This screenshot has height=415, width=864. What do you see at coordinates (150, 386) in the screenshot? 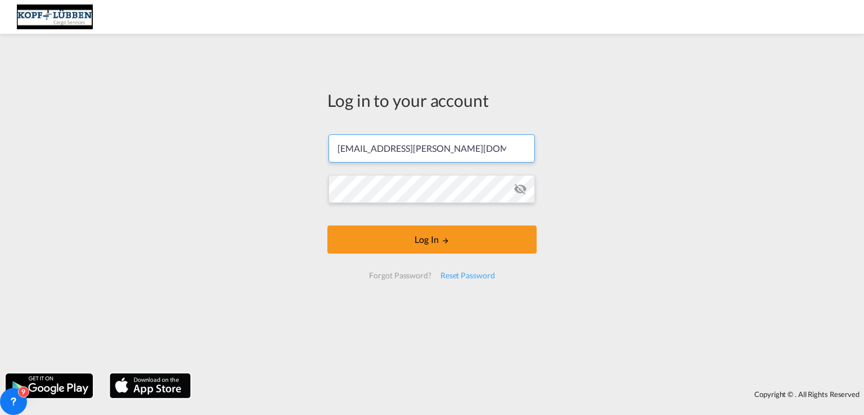
I see `img: apple.png` at bounding box center [150, 386].